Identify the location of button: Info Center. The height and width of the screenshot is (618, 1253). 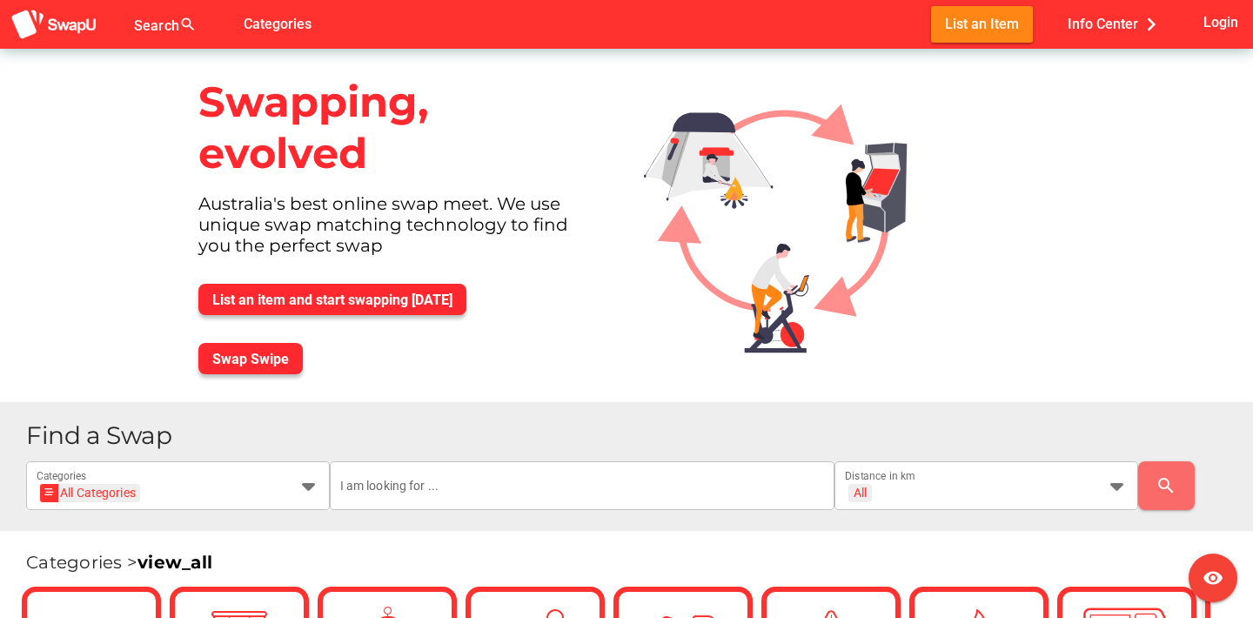
(1115, 23).